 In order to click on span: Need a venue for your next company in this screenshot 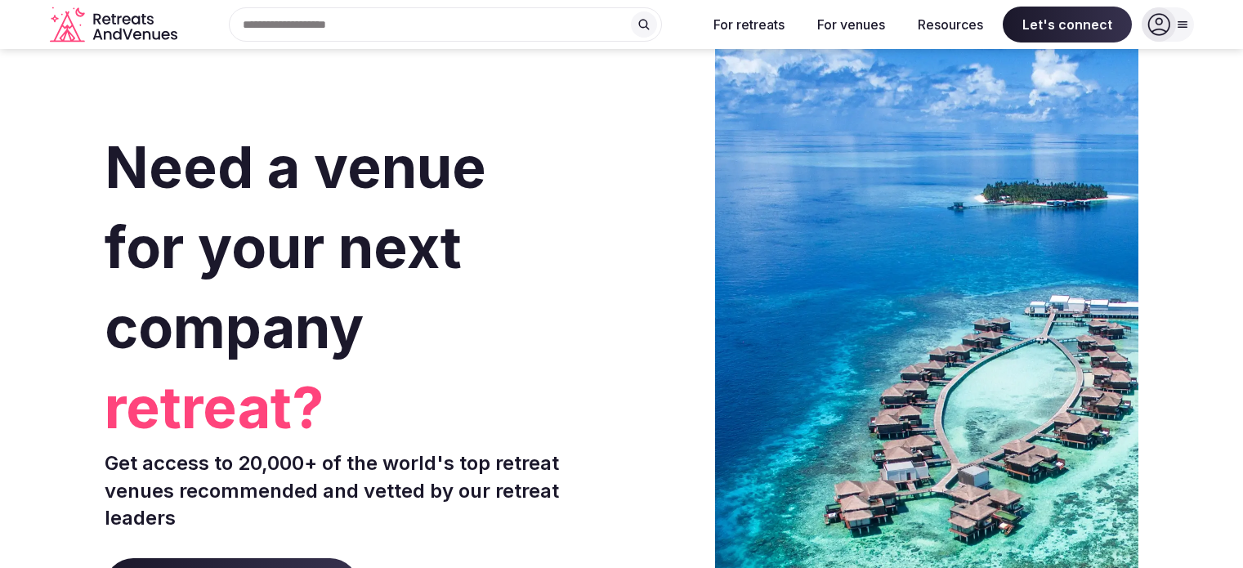, I will do `click(295, 247)`.